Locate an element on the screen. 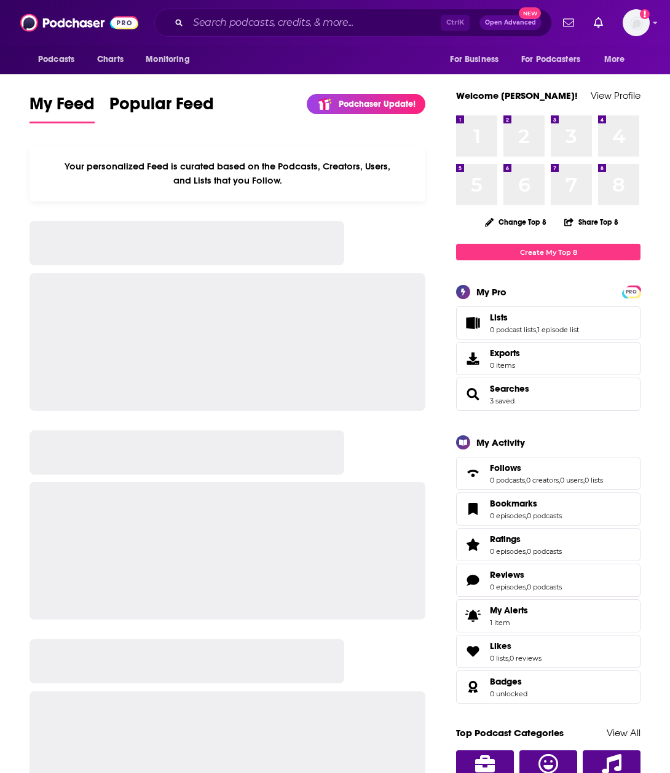  button: Change Top 8 is located at coordinates (515, 222).